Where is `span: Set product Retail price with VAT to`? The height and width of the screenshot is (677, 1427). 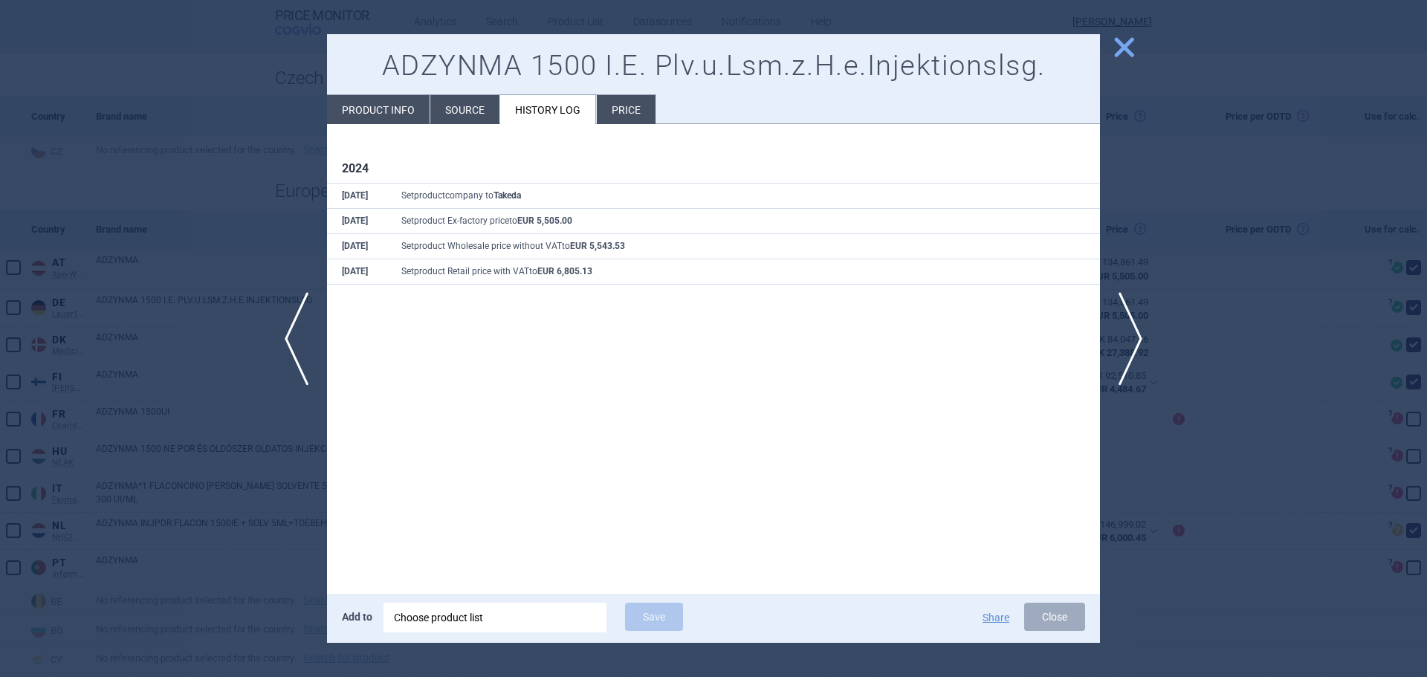 span: Set product Retail price with VAT to is located at coordinates (497, 271).